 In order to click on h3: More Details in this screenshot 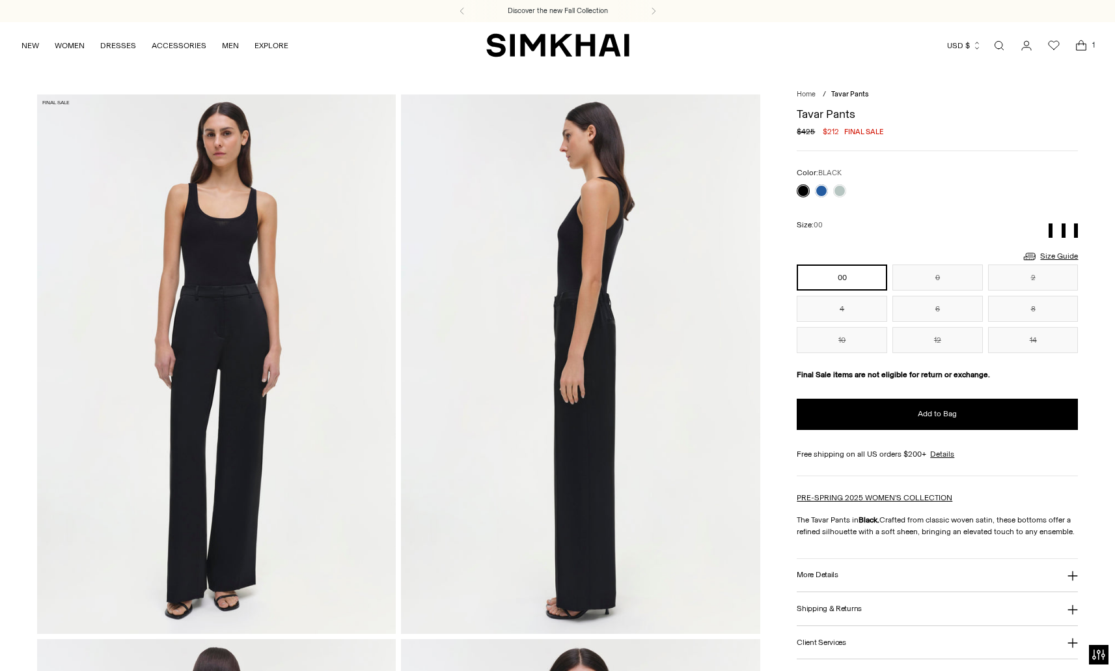, I will do `click(817, 574)`.